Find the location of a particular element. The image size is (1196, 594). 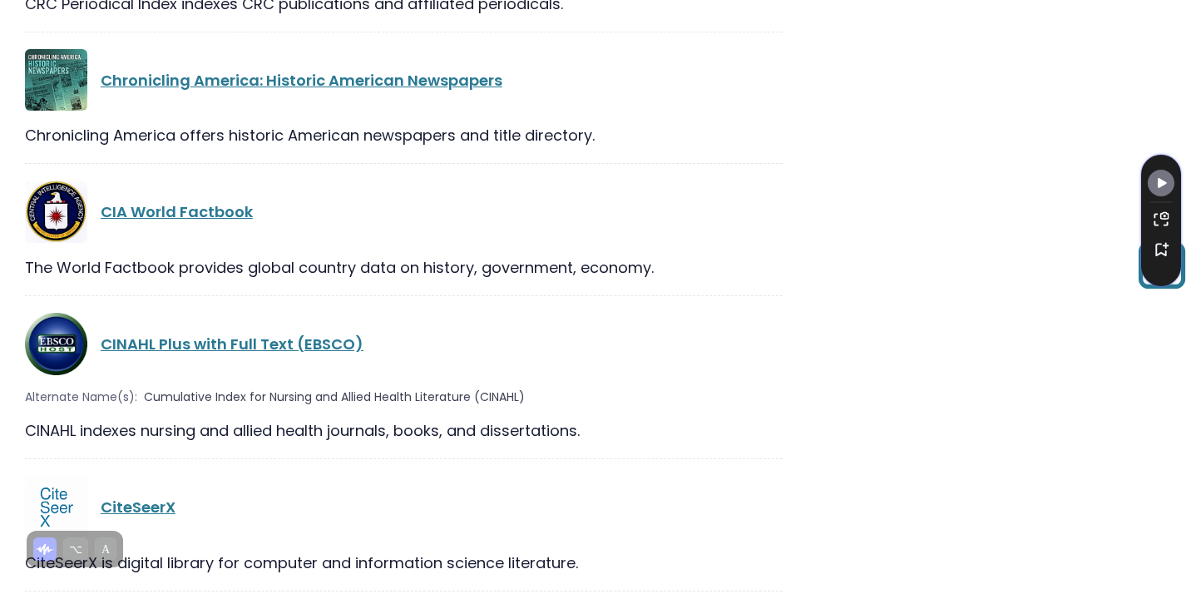

a: Back to Top is located at coordinates (1162, 264).